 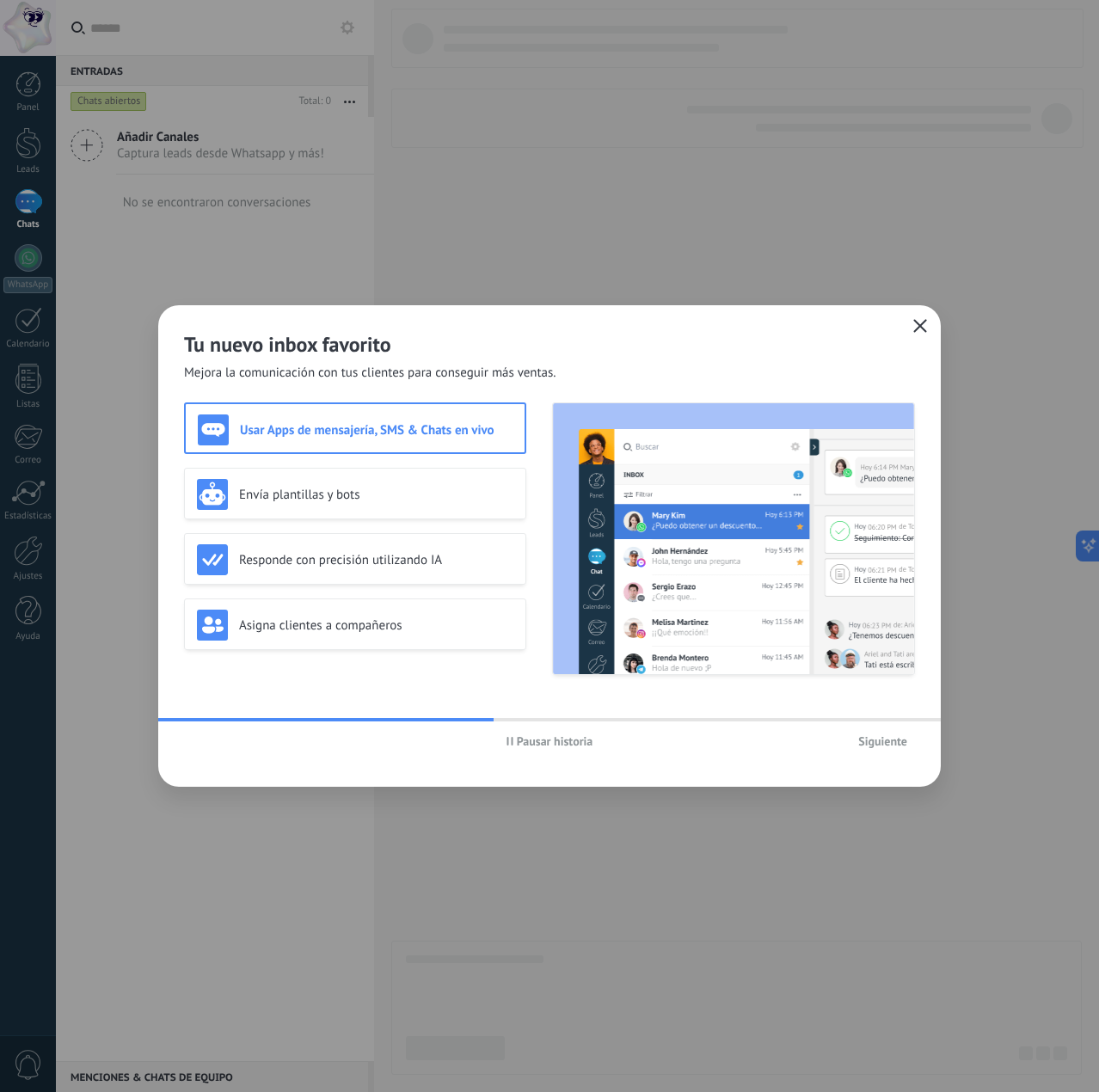 I want to click on h3: Asigna clientes a compañeros, so click(x=376, y=624).